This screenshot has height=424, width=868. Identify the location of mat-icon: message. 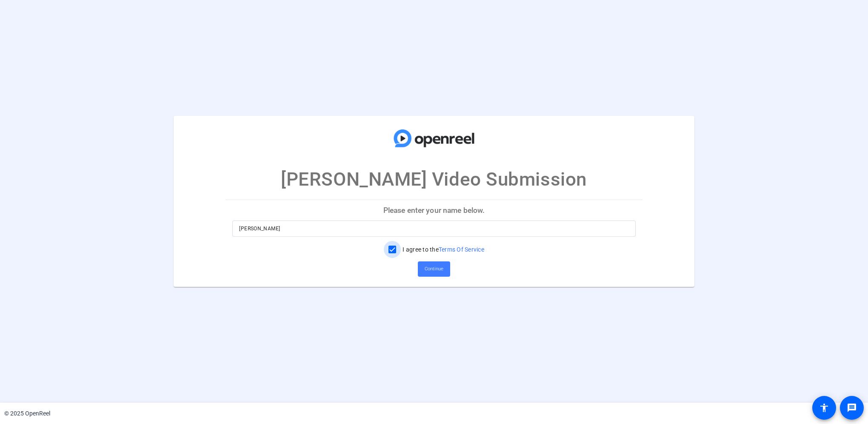
(852, 408).